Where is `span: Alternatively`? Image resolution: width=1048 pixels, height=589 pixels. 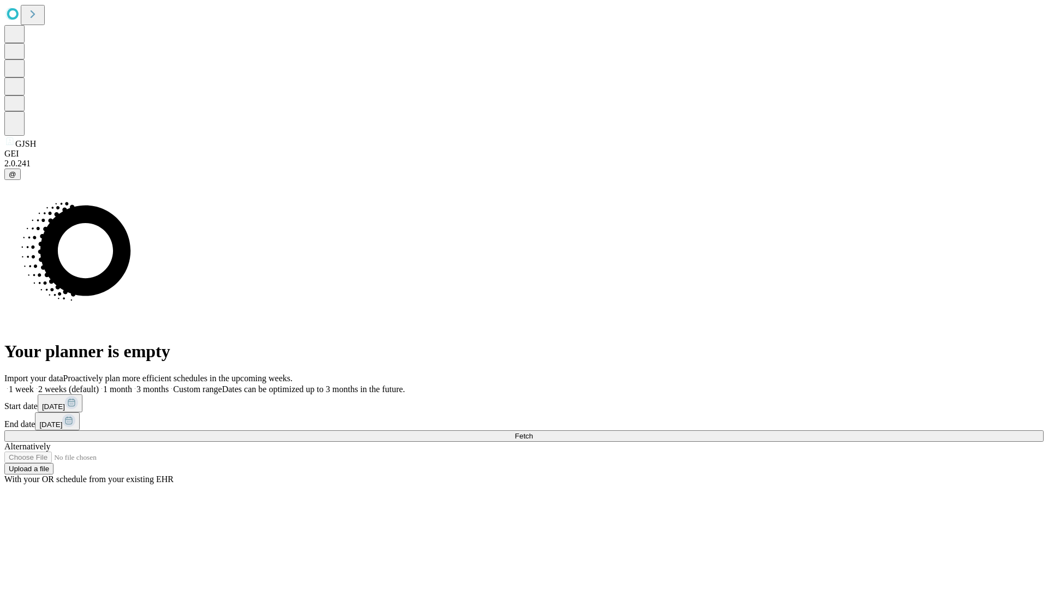 span: Alternatively is located at coordinates (27, 446).